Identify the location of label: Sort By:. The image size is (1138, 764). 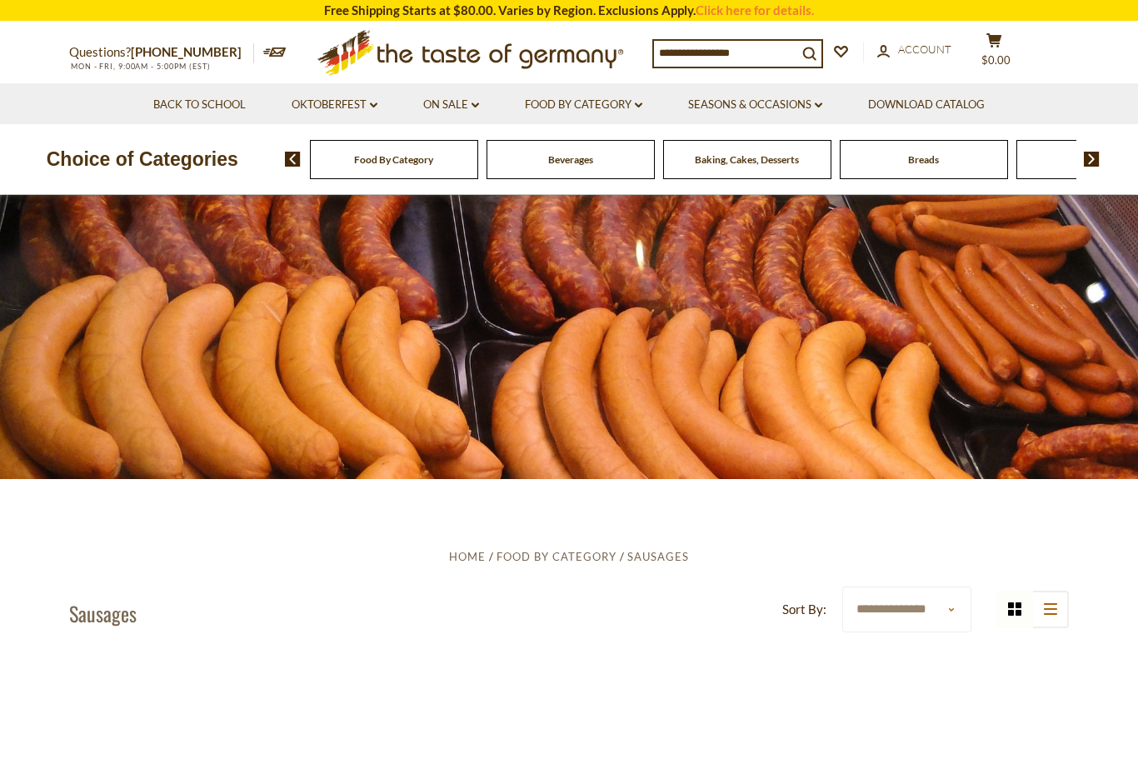
(804, 609).